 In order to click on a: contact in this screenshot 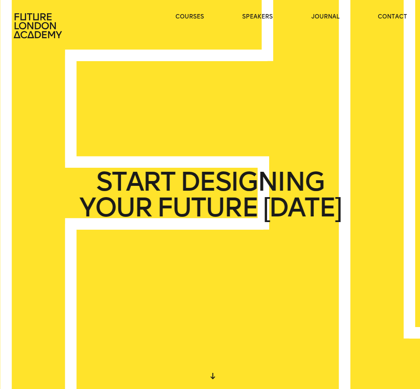, I will do `click(393, 17)`.